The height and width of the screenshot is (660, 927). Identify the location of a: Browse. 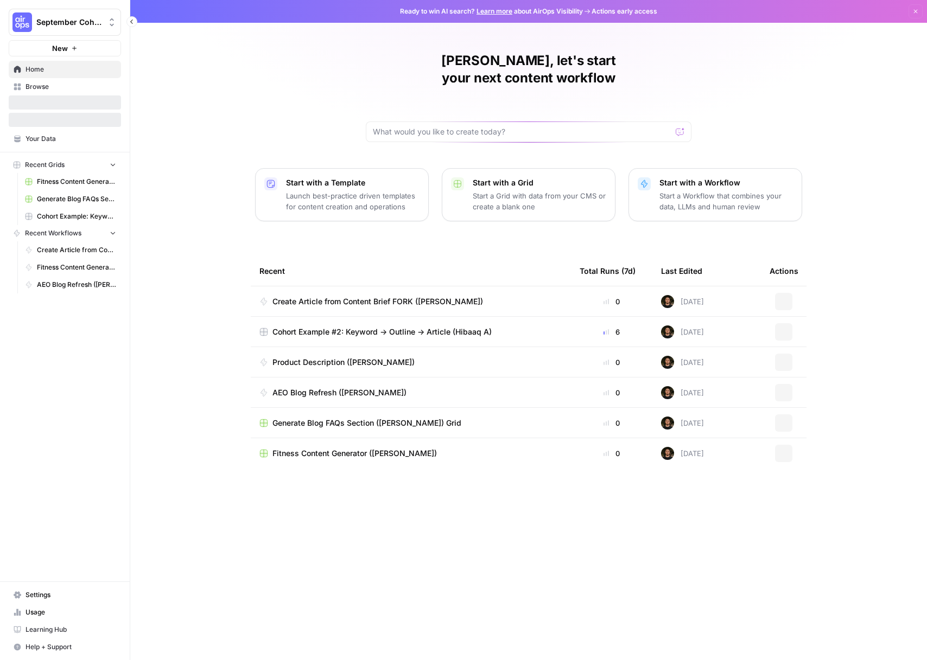
(65, 87).